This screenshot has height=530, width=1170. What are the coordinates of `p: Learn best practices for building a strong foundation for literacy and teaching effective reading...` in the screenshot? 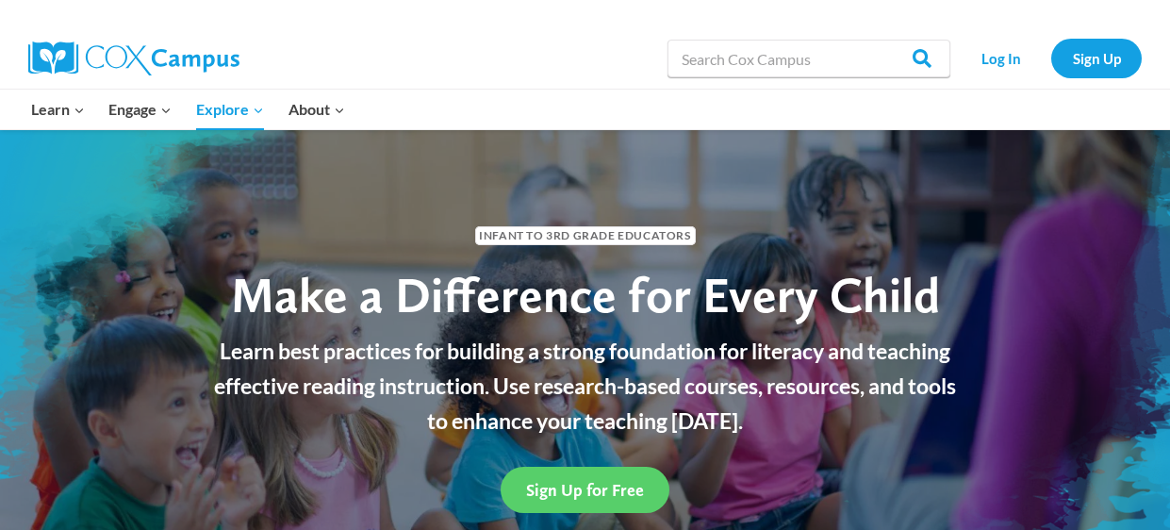 It's located at (586, 386).